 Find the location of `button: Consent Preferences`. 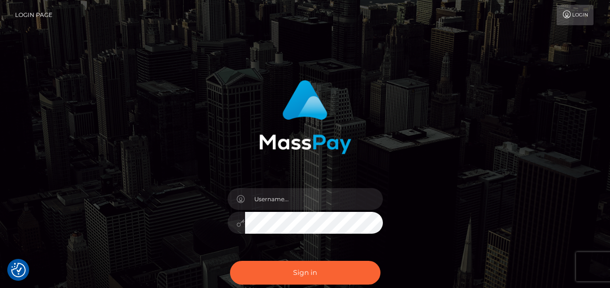

button: Consent Preferences is located at coordinates (18, 270).